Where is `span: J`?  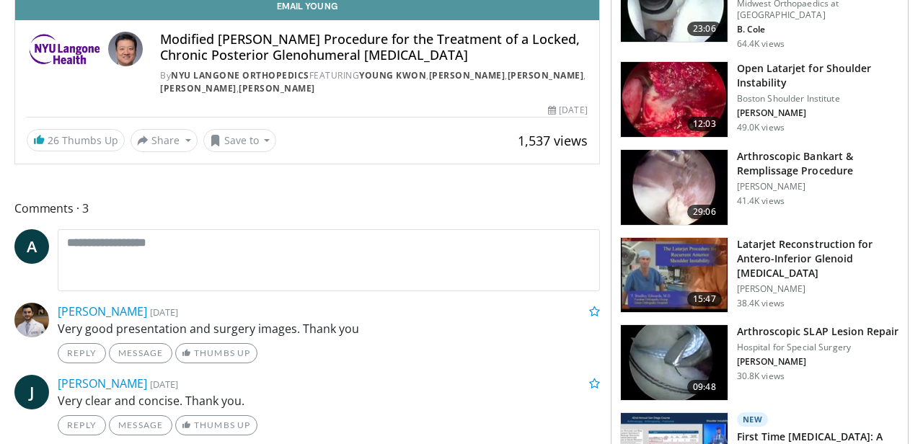 span: J is located at coordinates (32, 392).